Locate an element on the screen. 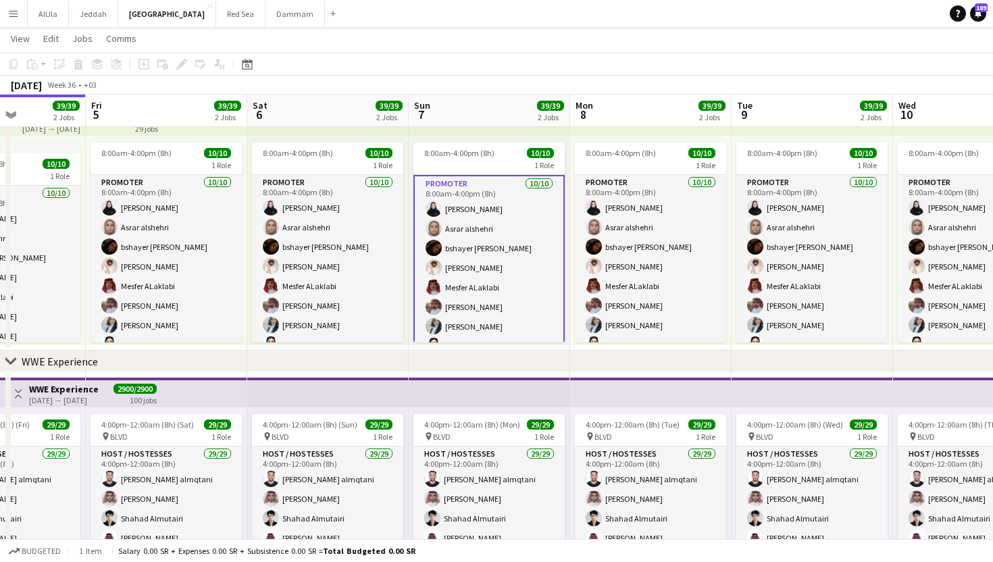 The image size is (993, 562). div: 100 jobs is located at coordinates (143, 399).